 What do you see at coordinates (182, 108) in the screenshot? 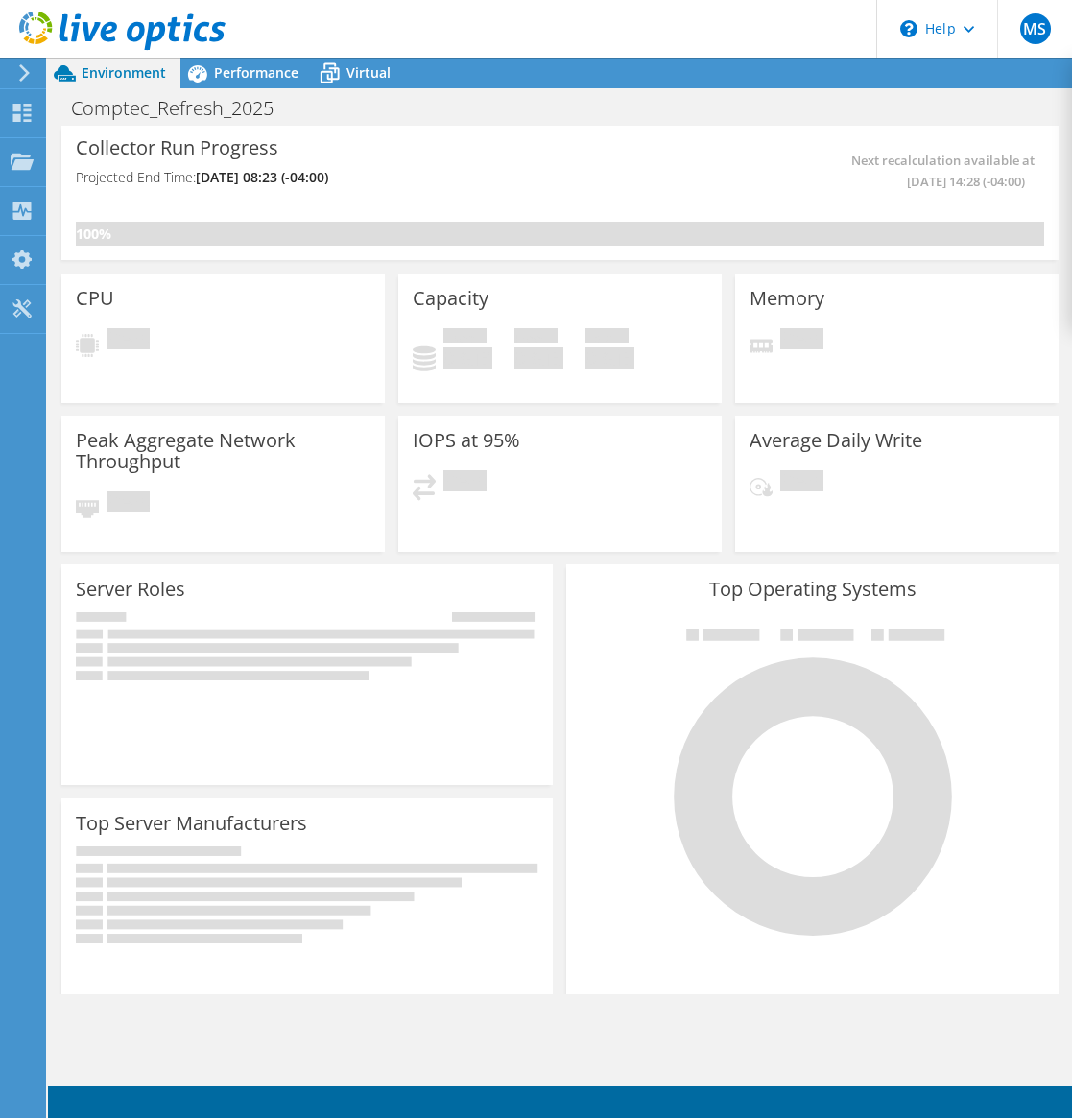
I see `h1: Comptec_Refresh_2025` at bounding box center [182, 108].